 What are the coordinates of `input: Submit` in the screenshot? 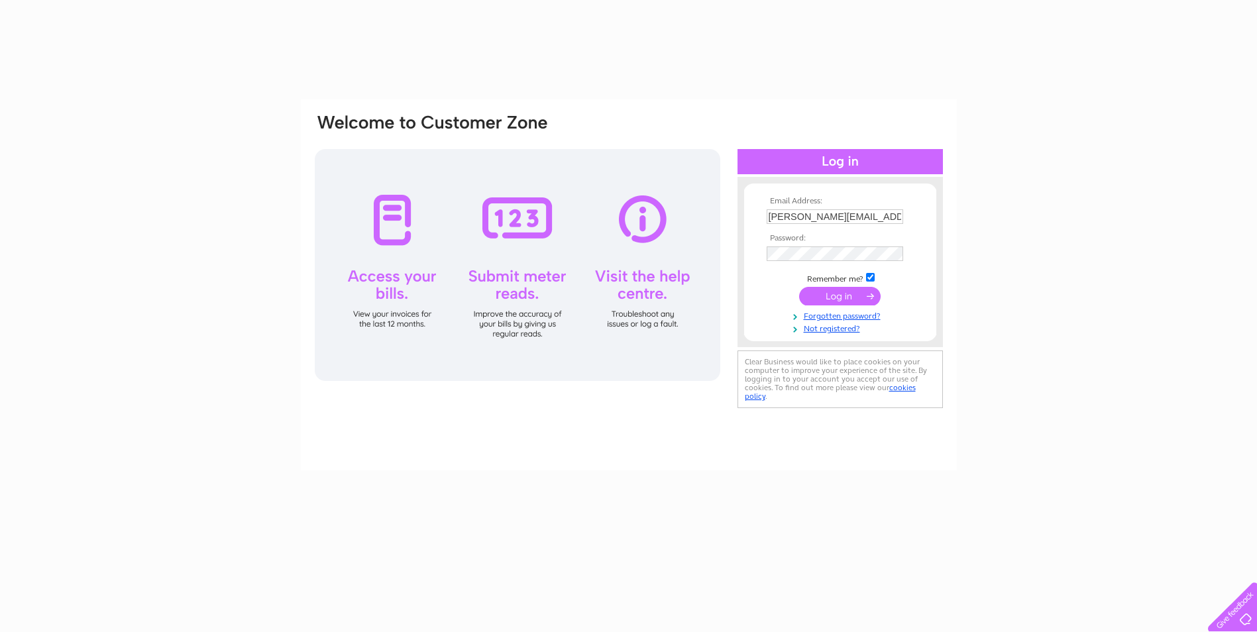 It's located at (839, 296).